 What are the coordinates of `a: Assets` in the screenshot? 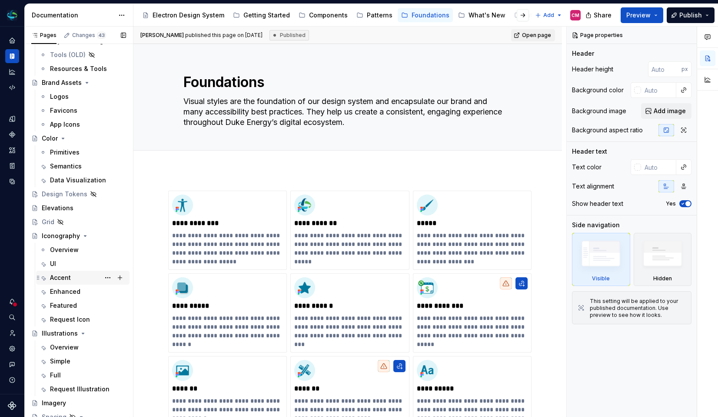 It's located at (12, 150).